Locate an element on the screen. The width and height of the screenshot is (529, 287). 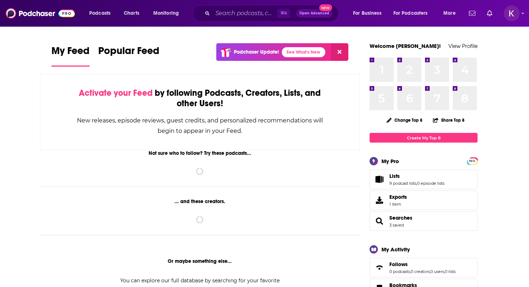
button: Share Top 8 is located at coordinates (449, 120).